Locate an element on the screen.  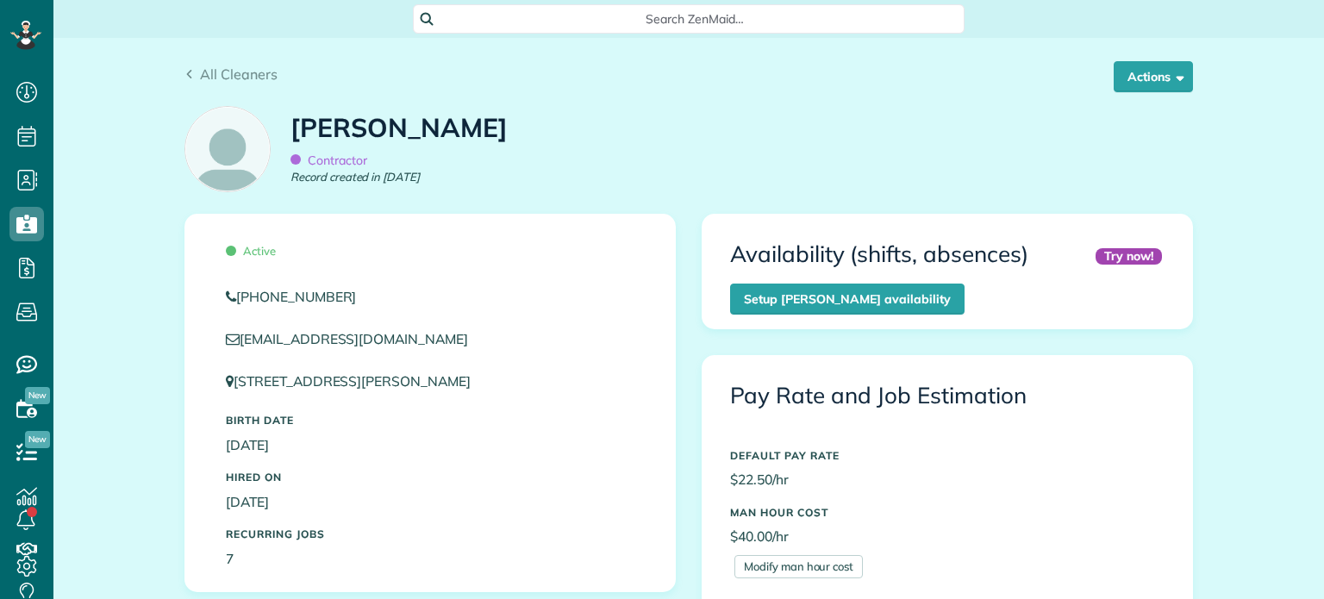
h5: MAN HOUR COST is located at coordinates (947, 512).